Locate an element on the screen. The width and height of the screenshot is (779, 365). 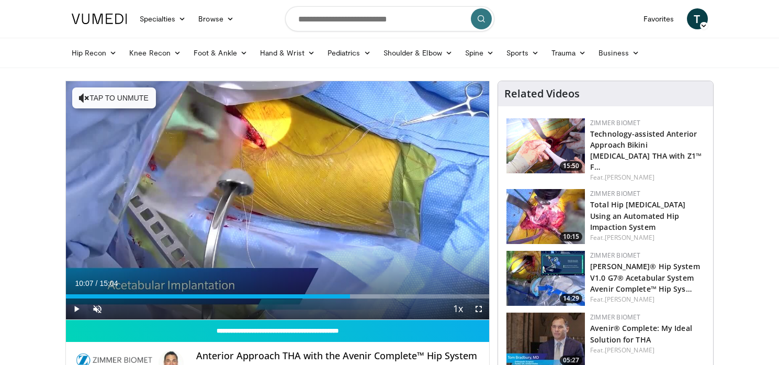
div: Progress Bar is located at coordinates (278, 296).